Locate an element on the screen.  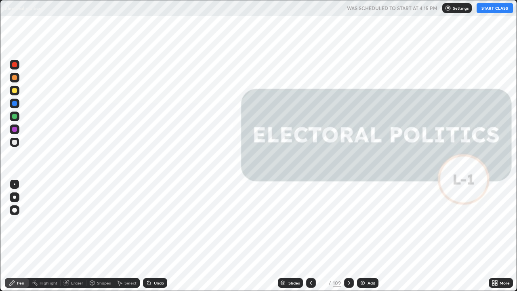
p: Settings is located at coordinates (461, 8).